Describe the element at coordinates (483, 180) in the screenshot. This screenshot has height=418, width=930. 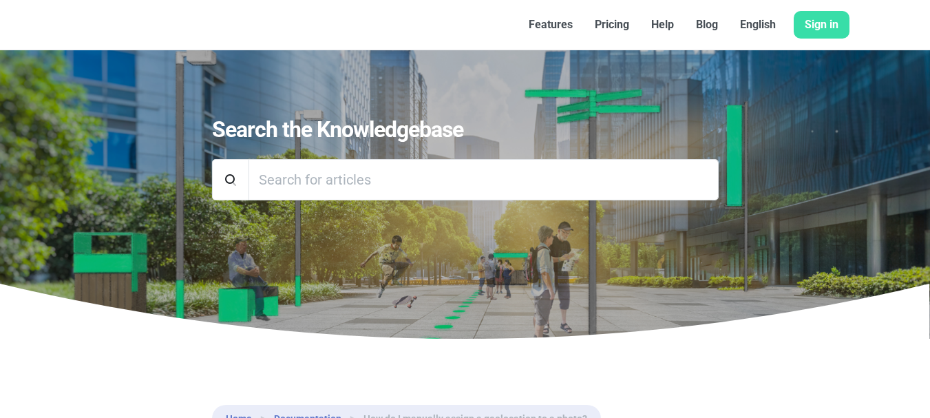
I see `input: Search` at that location.